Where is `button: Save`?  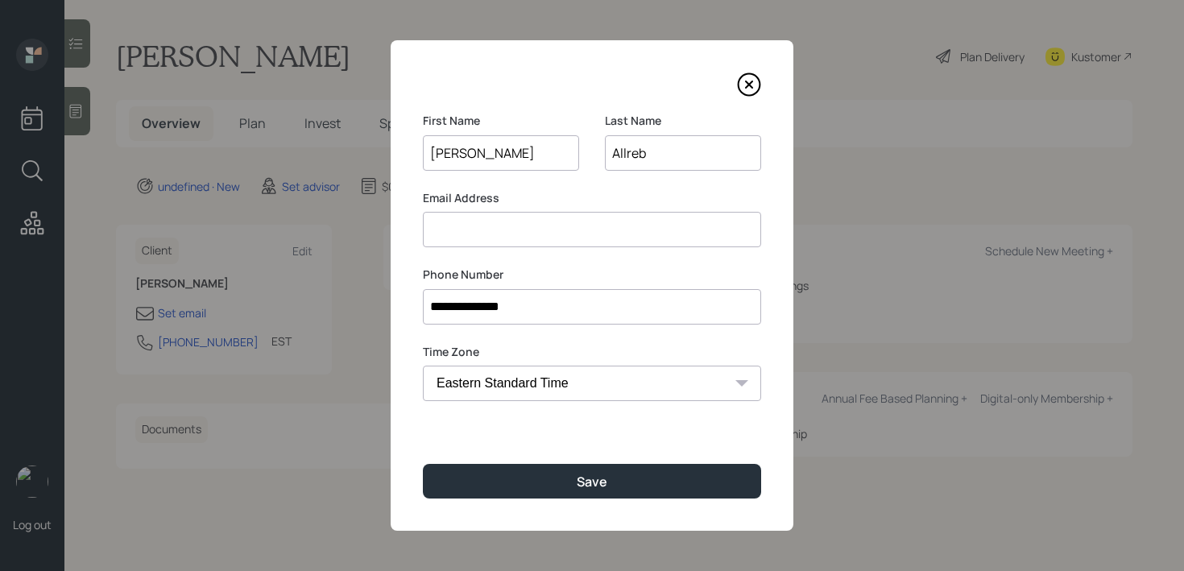
button: Save is located at coordinates (592, 481).